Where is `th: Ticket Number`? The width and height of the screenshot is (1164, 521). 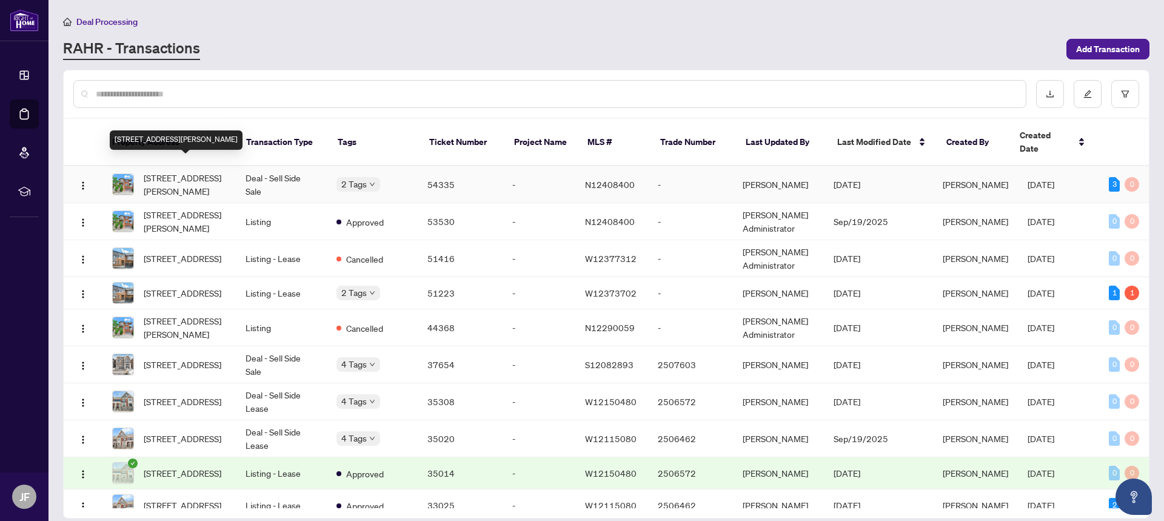
th: Ticket Number is located at coordinates (462, 142).